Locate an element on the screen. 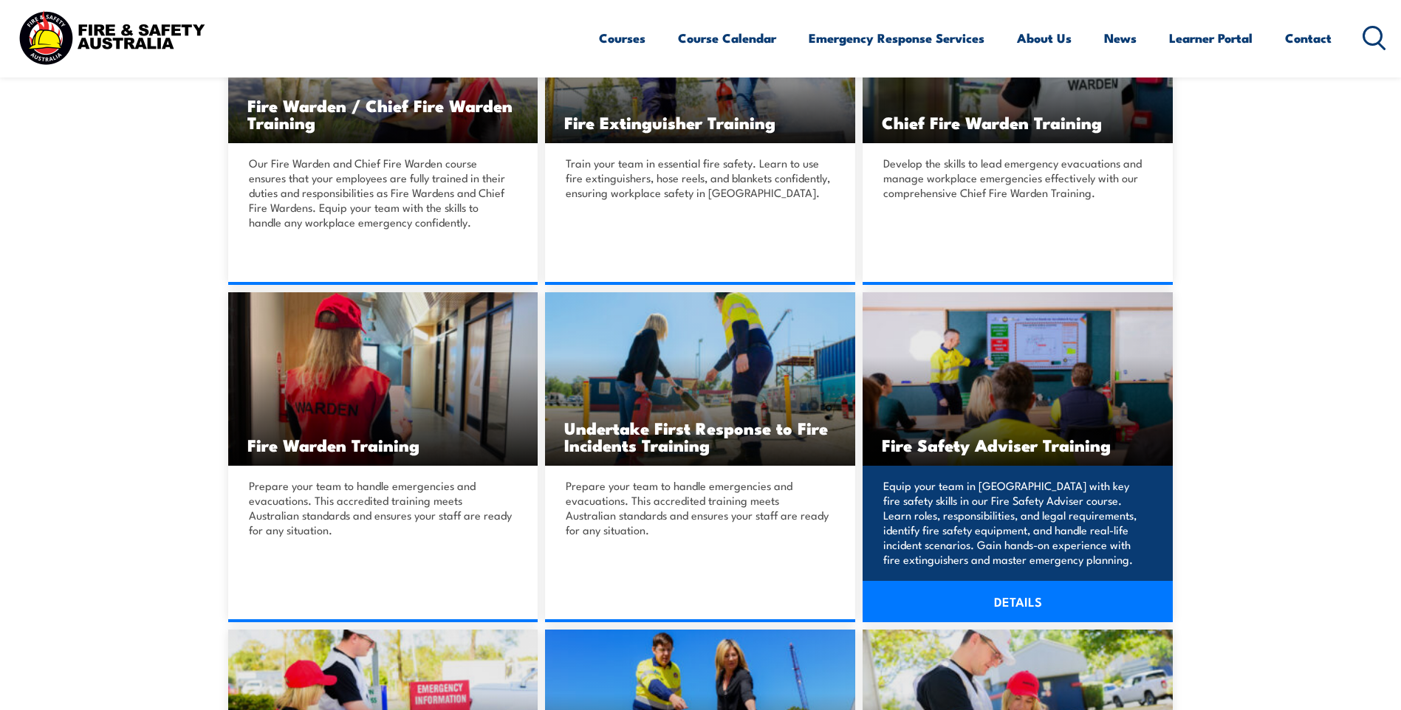  h3: Fire Safety Adviser Training is located at coordinates (1018, 445).